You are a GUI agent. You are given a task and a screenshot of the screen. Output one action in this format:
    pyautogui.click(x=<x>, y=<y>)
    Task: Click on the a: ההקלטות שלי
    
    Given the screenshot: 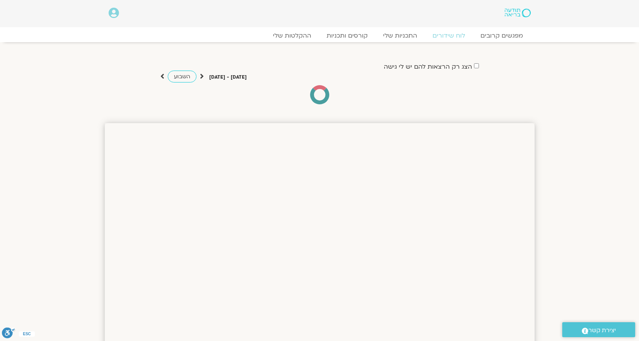 What is the action you would take?
    pyautogui.click(x=292, y=36)
    